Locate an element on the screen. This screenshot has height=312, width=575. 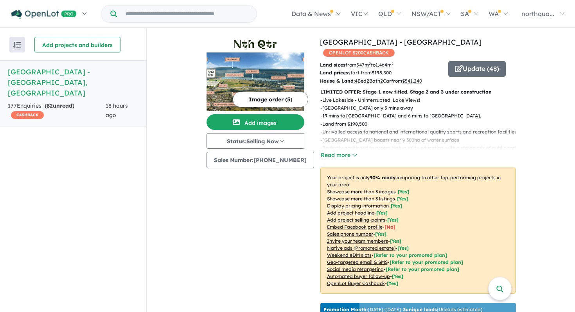
span: to is located at coordinates (382, 65).